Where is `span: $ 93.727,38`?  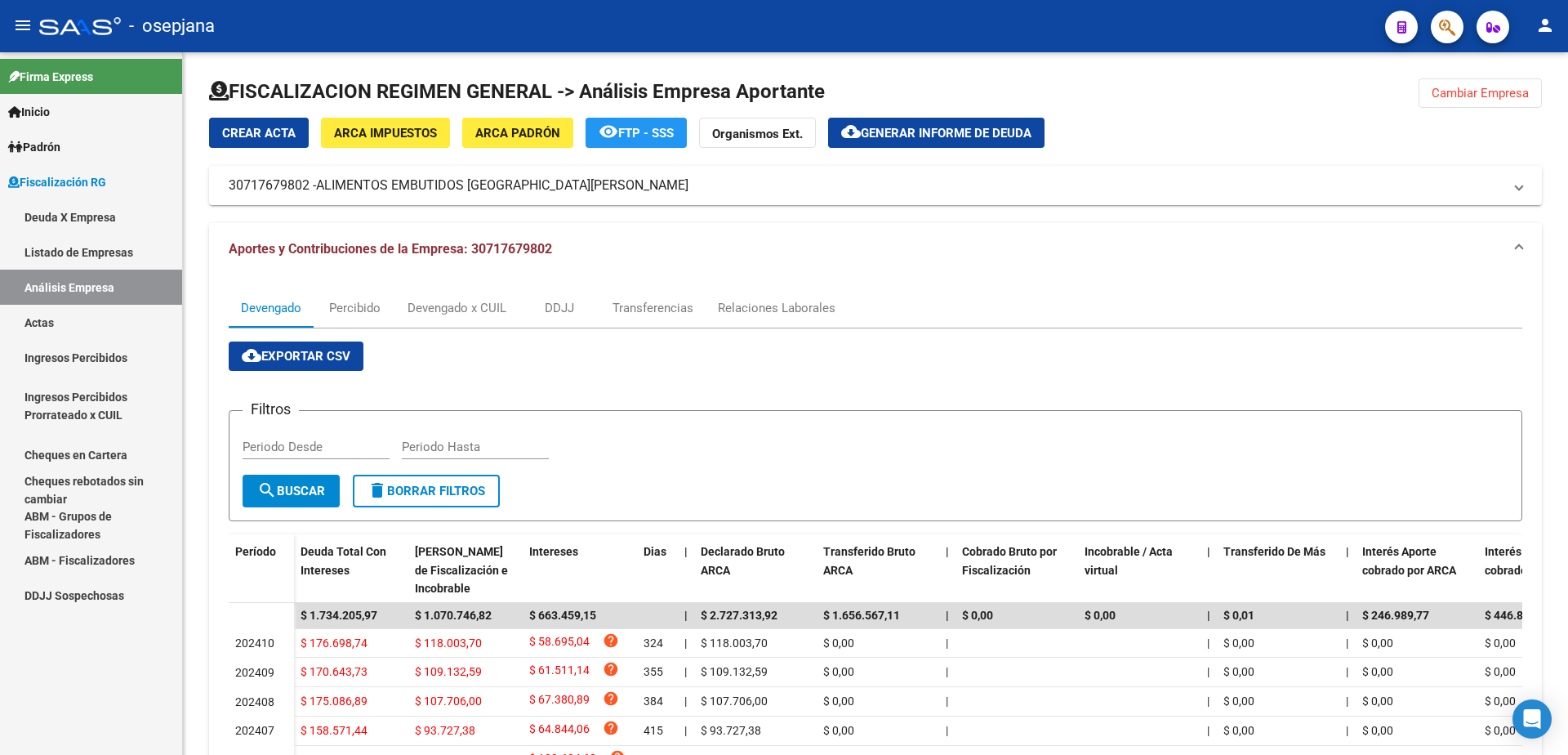 span: $ 93.727,38 is located at coordinates (731, 730).